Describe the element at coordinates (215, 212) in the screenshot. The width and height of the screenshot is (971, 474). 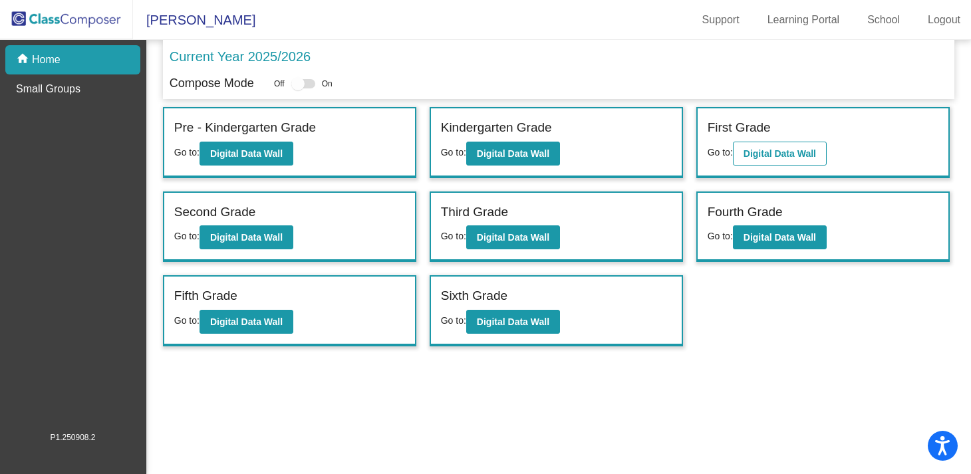
I see `label: Second Grade` at that location.